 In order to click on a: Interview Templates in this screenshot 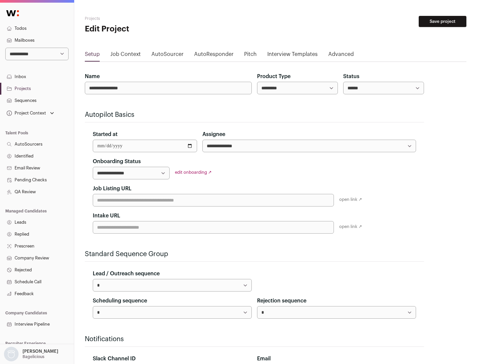, I will do `click(292, 56)`.